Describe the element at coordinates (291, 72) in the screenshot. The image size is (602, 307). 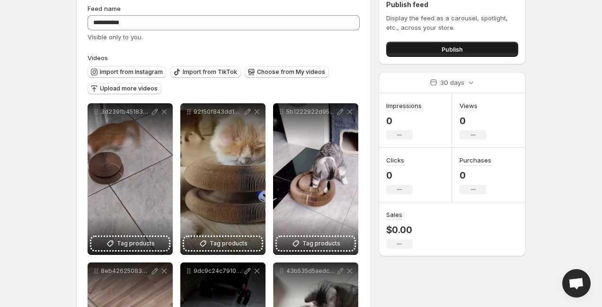
I see `span: Choose from My videos` at that location.